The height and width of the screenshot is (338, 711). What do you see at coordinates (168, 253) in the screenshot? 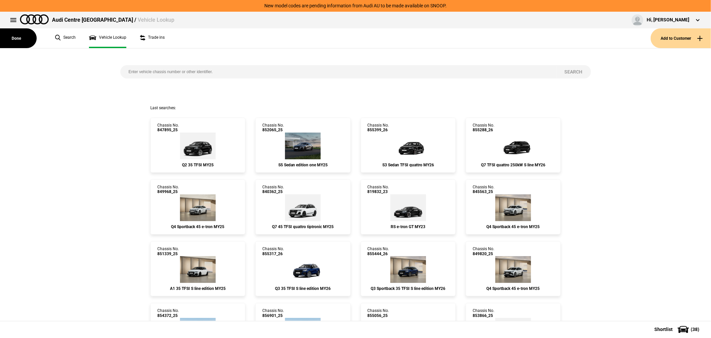
I see `span: 851339_25` at bounding box center [168, 253].